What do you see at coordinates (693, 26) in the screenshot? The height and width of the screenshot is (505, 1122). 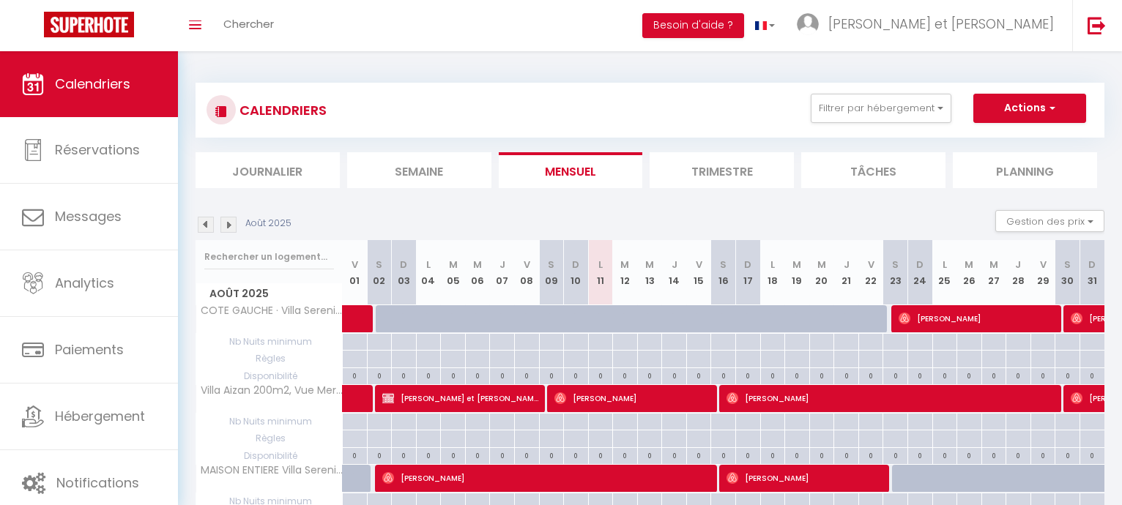 I see `button: Besoin d'aide ?` at bounding box center [693, 26].